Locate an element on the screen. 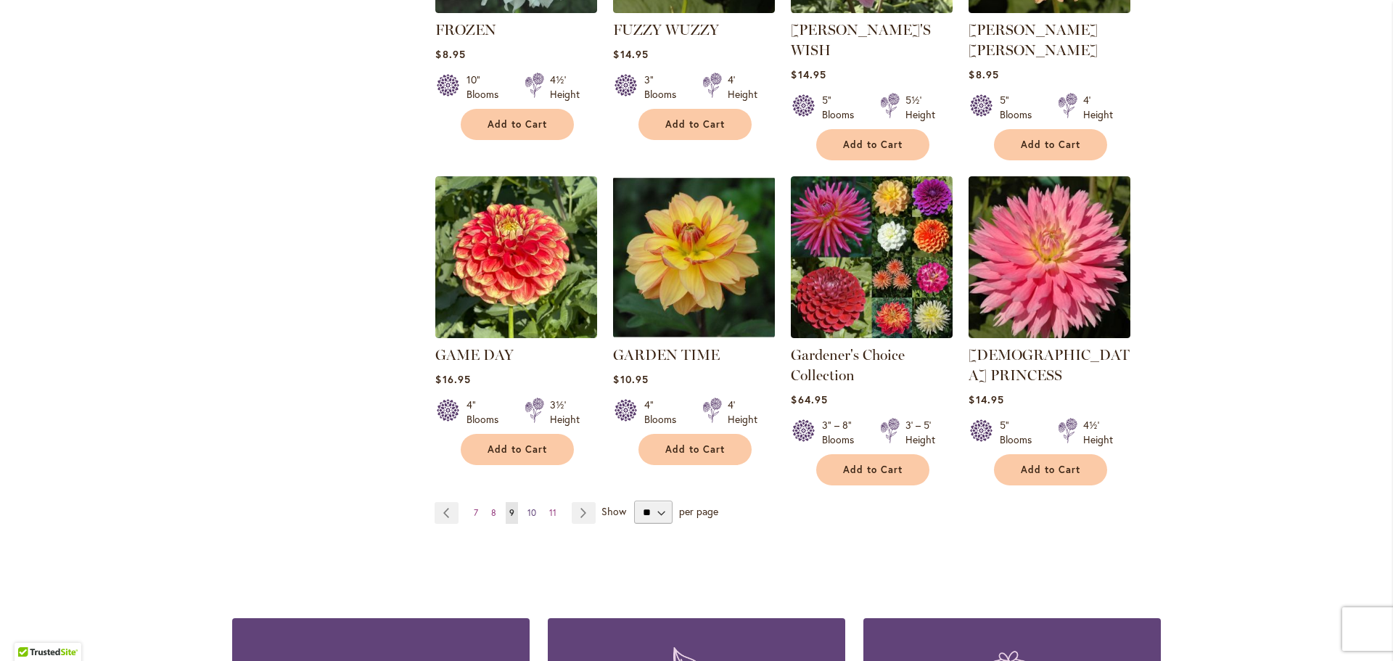 The width and height of the screenshot is (1393, 661). span: $10.95 is located at coordinates (631, 379).